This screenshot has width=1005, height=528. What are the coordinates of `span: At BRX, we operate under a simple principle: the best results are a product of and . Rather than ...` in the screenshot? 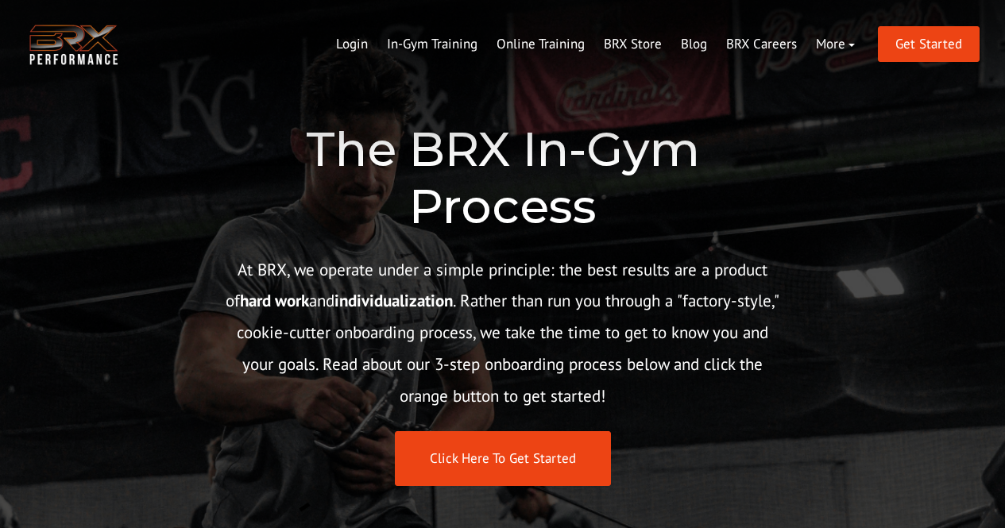 It's located at (502, 333).